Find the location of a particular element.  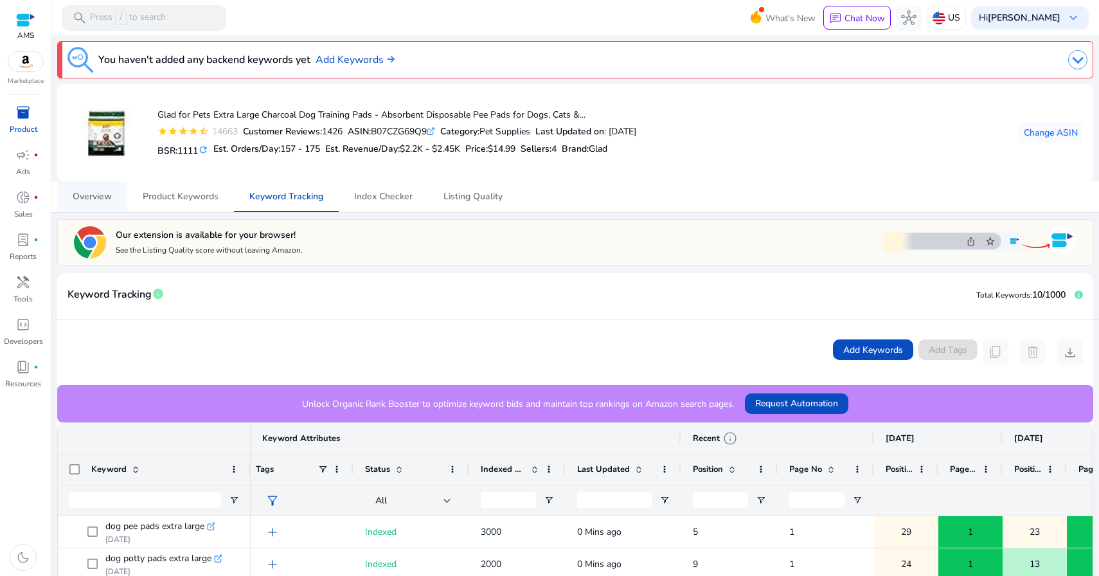

span: Overview is located at coordinates (92, 197).